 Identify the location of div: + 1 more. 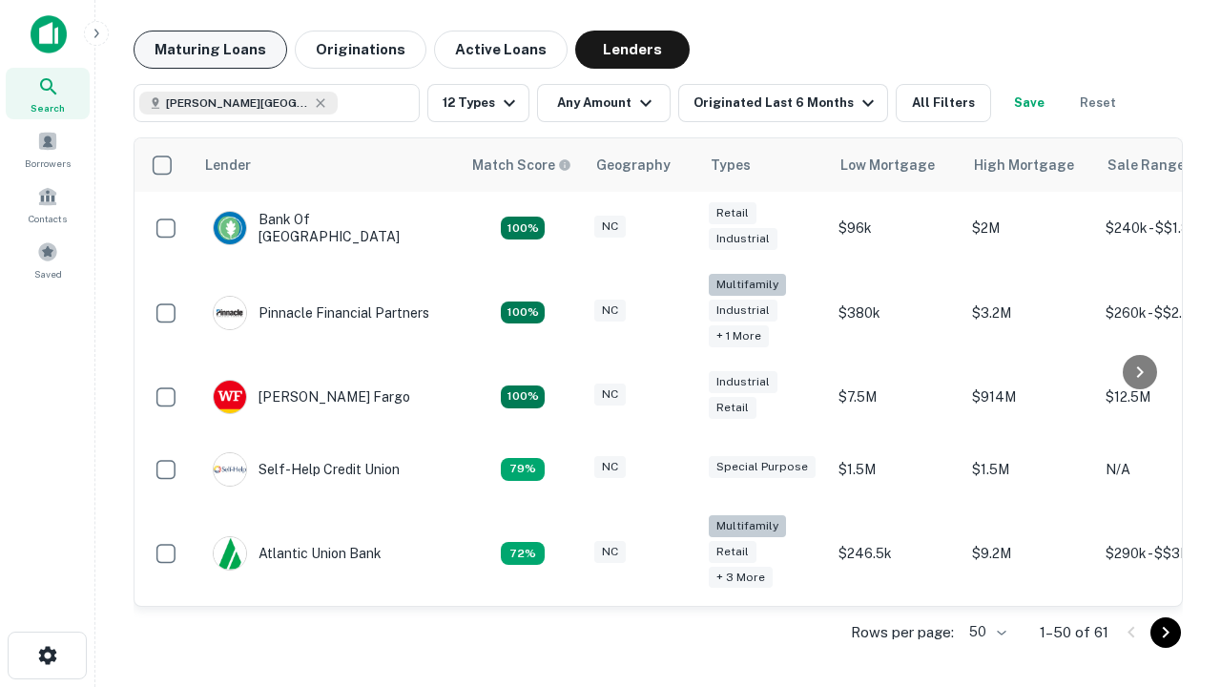
(738, 336).